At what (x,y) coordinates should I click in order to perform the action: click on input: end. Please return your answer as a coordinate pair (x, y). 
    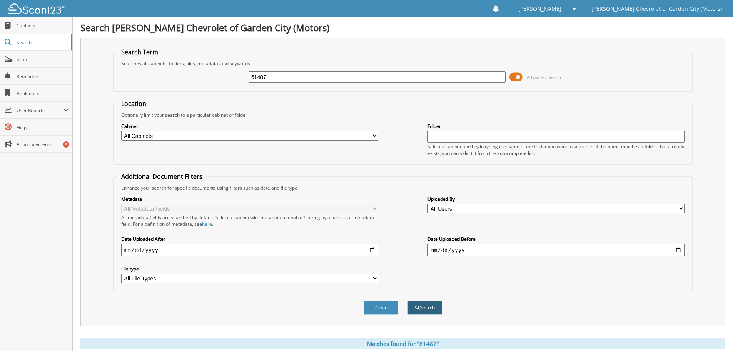
    Looking at the image, I should click on (556, 250).